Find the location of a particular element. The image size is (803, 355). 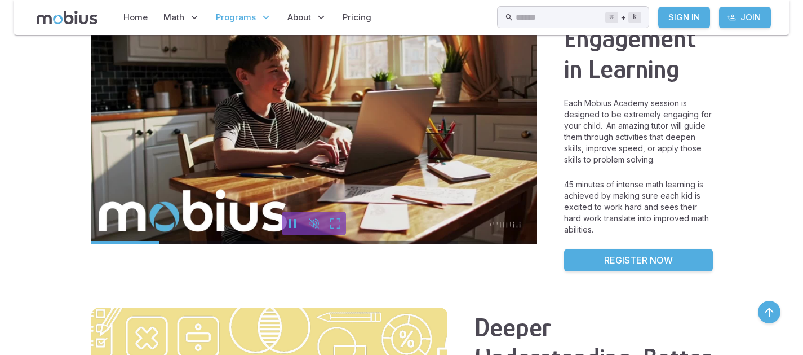

span: Programs is located at coordinates (236, 17).